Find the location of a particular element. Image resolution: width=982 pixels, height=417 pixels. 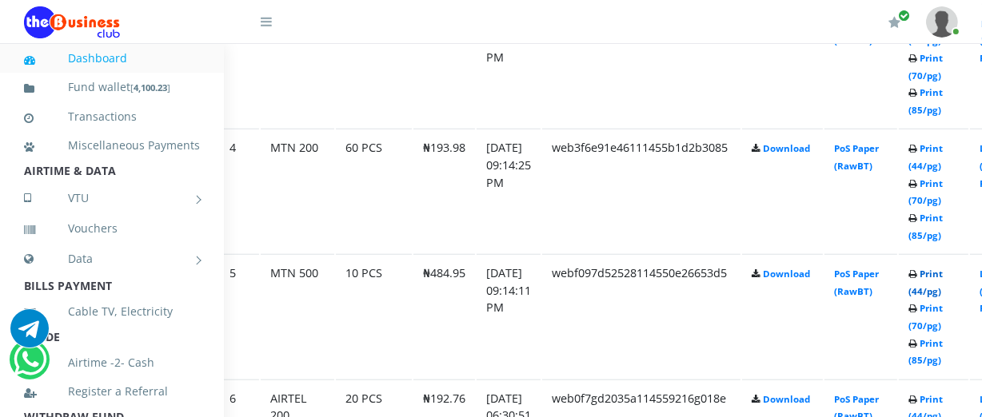

i: Renew/Upgrade Subscription is located at coordinates (894, 22).